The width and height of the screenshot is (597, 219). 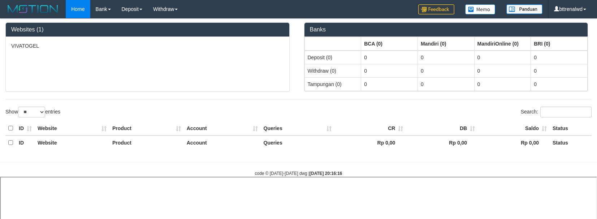 I want to click on select: Showentries, so click(x=31, y=112).